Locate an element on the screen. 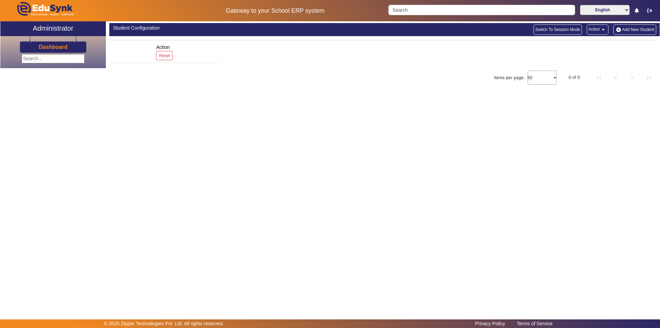  button: First page is located at coordinates (600, 77).